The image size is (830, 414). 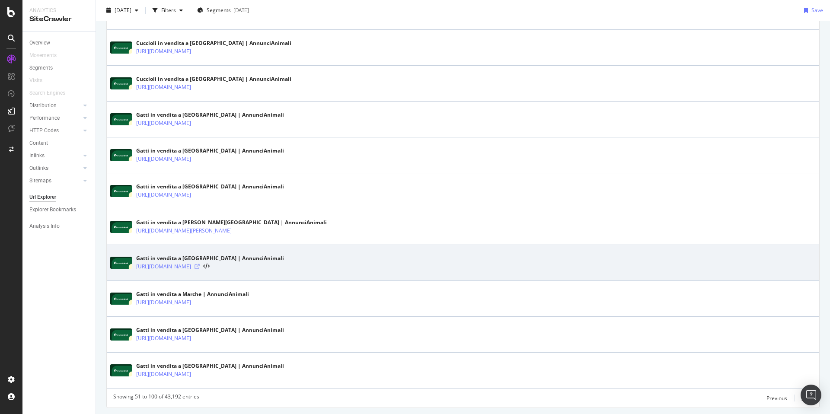 What do you see at coordinates (59, 226) in the screenshot?
I see `a: Analysis Info` at bounding box center [59, 226].